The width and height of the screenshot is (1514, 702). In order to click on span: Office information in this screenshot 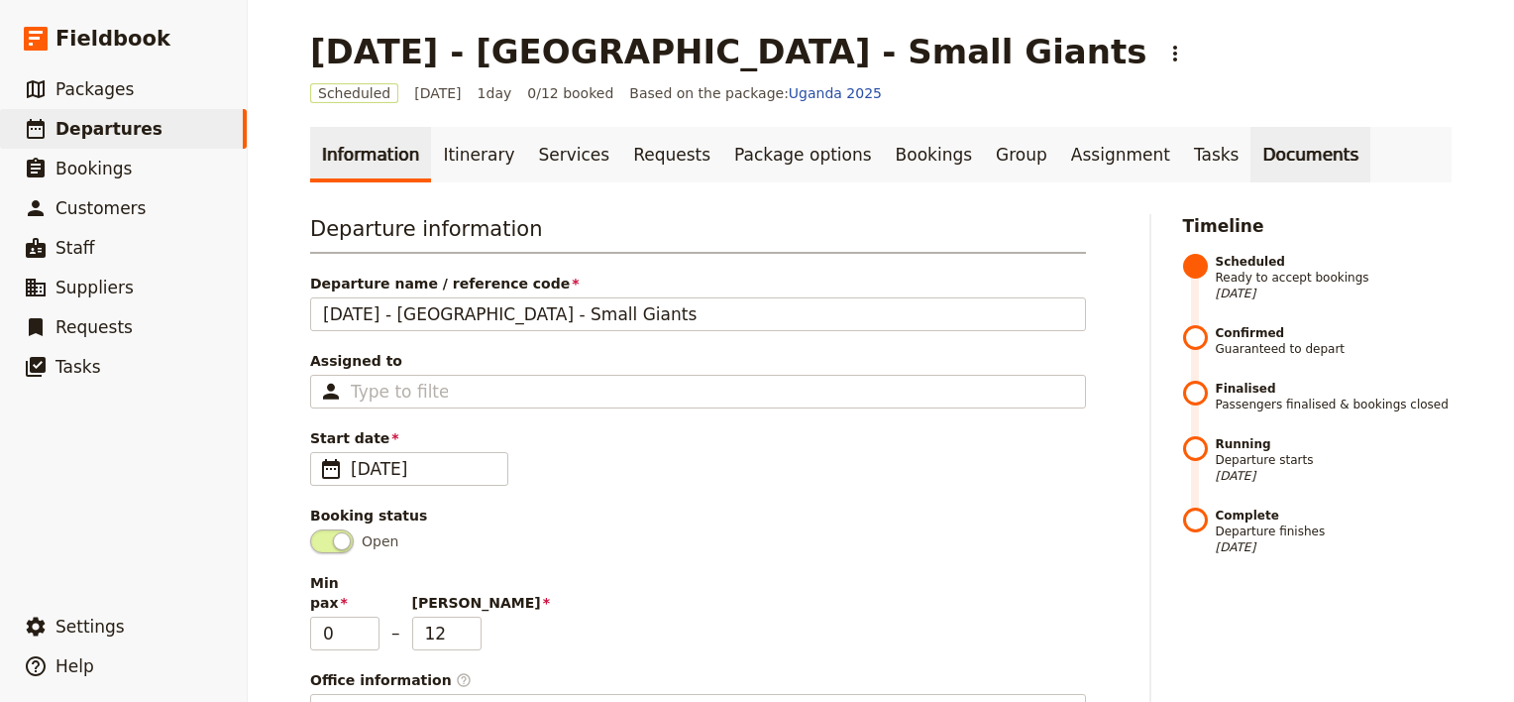, I will do `click(698, 680)`.